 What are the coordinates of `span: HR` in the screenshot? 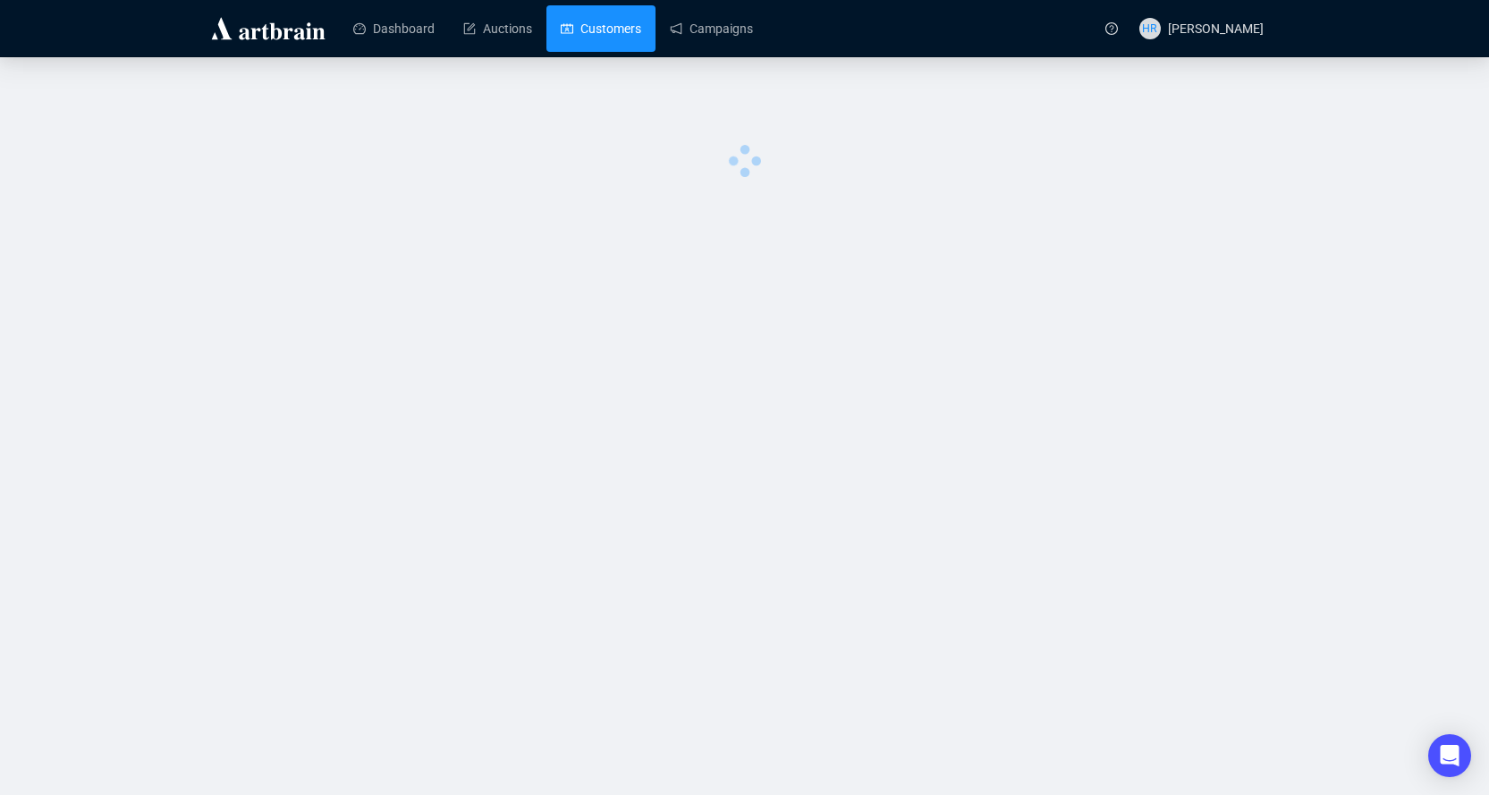 It's located at (1149, 29).